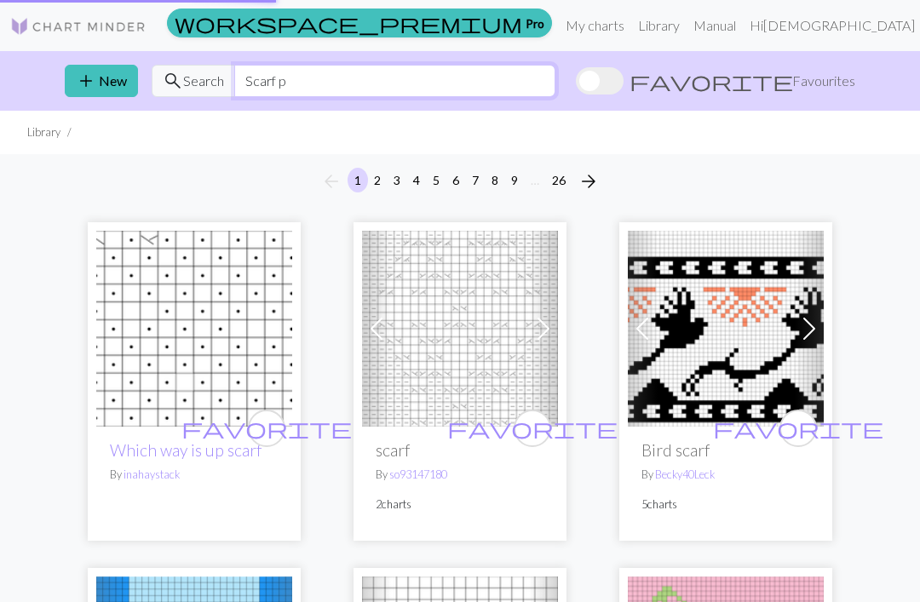  I want to click on span: search, so click(173, 81).